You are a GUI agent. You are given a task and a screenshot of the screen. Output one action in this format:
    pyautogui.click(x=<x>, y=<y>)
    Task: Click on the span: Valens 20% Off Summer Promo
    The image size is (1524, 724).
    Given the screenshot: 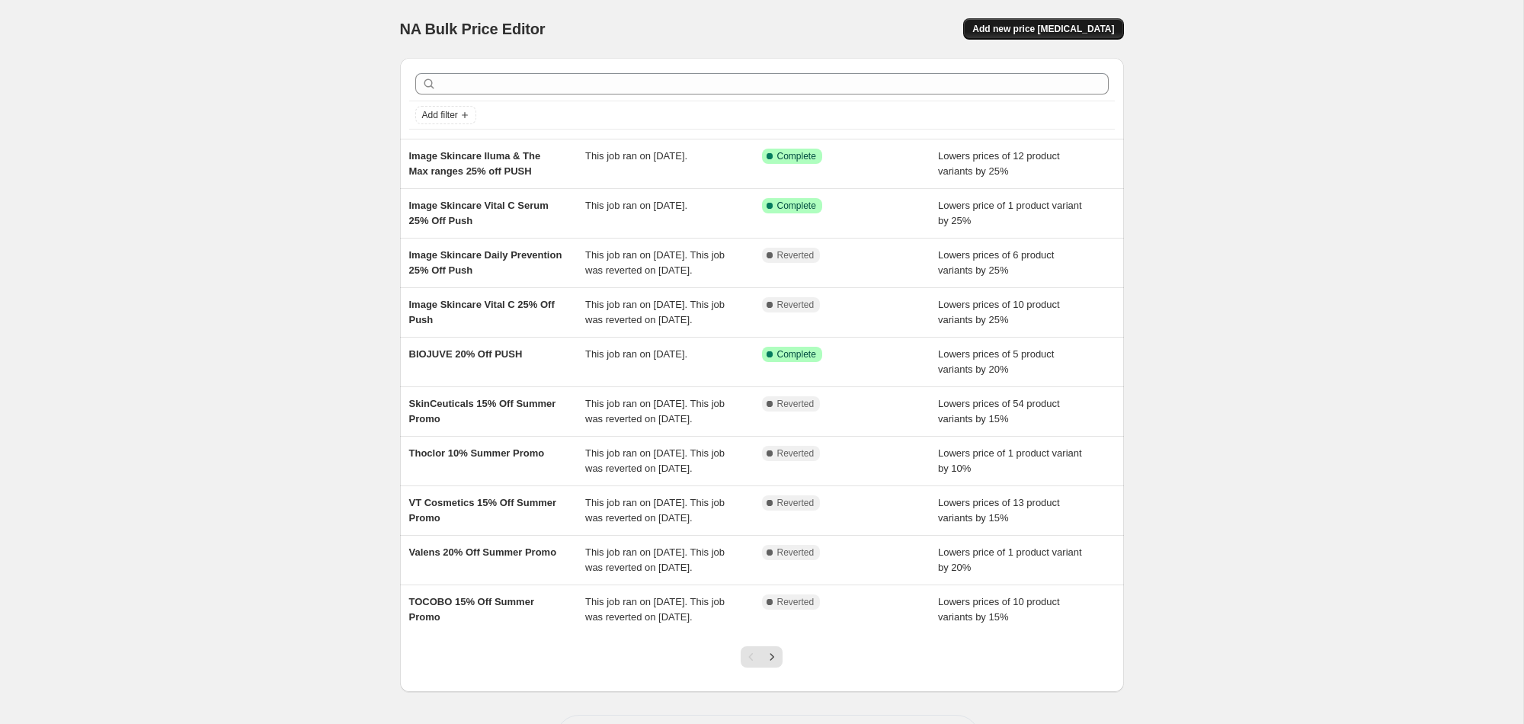 What is the action you would take?
    pyautogui.click(x=483, y=552)
    